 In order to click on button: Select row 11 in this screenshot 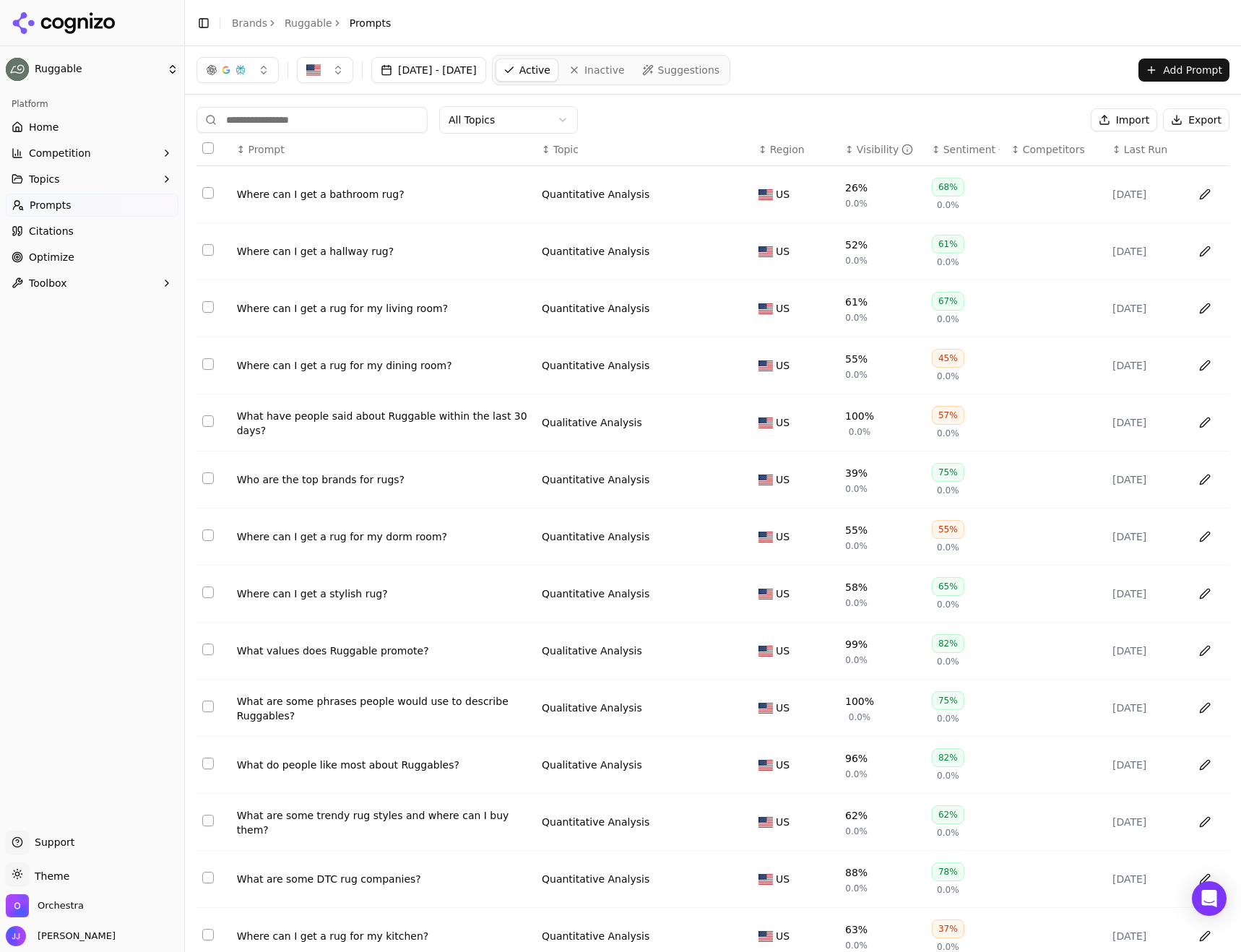, I will do `click(208, 764)`.